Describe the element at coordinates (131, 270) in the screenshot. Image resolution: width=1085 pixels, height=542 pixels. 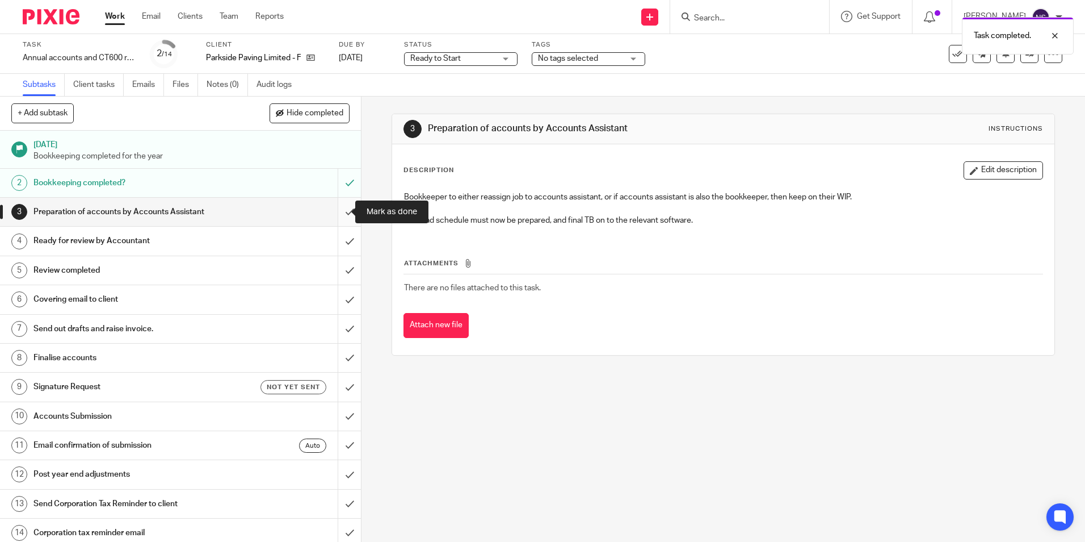
I see `h1: Review completed` at that location.